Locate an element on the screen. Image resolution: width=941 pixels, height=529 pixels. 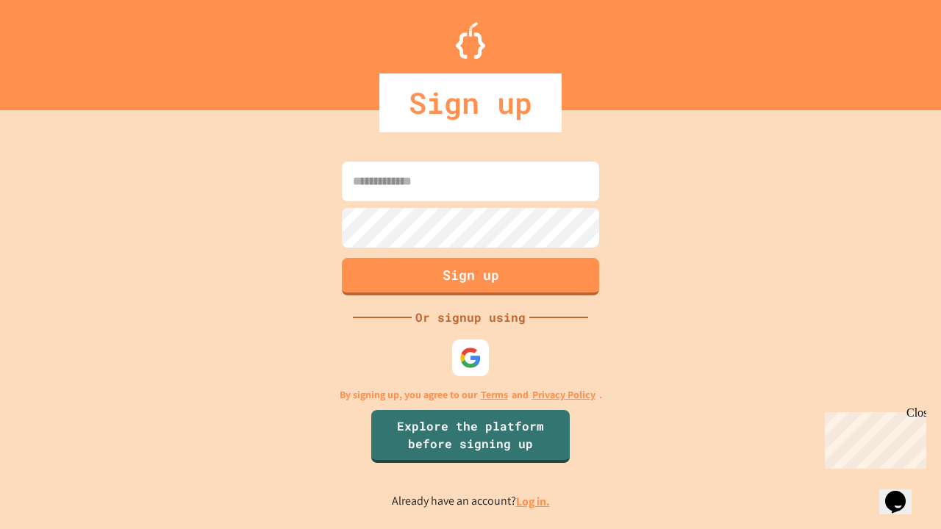
a: Privacy Policy is located at coordinates (564, 395).